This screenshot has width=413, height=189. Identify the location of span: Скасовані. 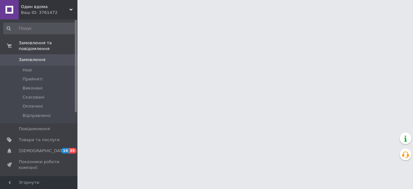
(34, 97).